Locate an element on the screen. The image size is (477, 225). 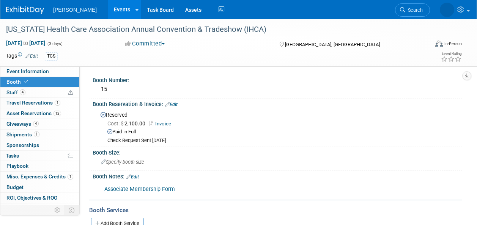
img: Amber Vincent is located at coordinates (433, 8).